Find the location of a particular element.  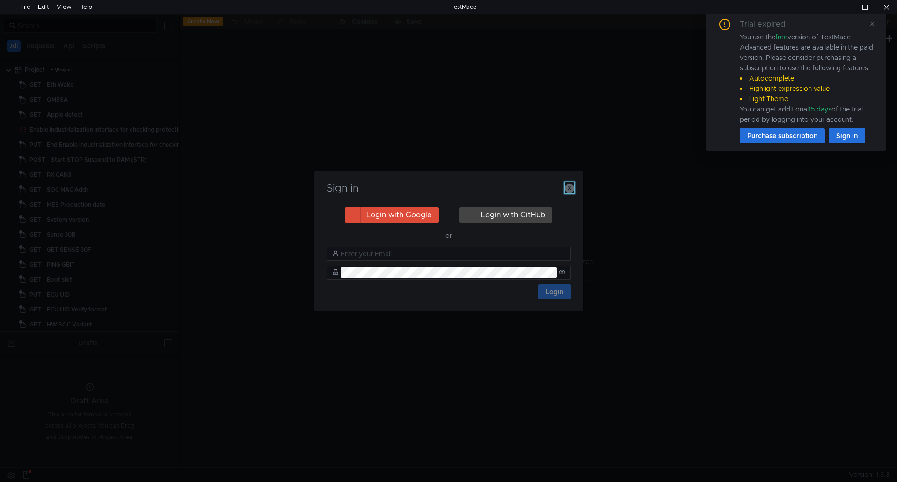

input: Enter your Email is located at coordinates (453, 254).